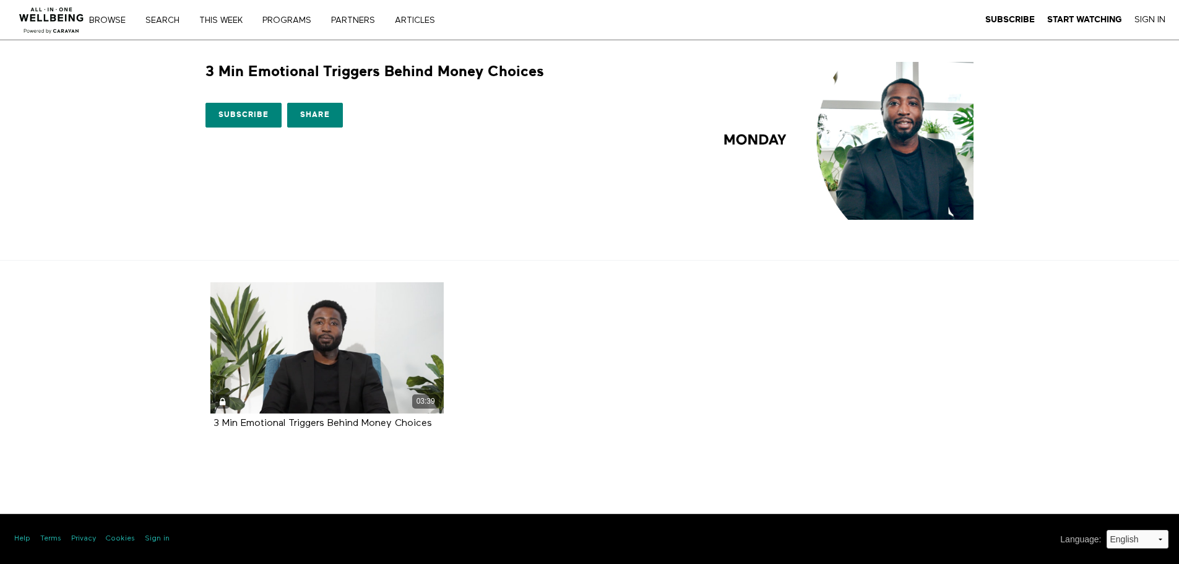 The height and width of the screenshot is (564, 1179). What do you see at coordinates (327, 348) in the screenshot?
I see `a: 3 Min Emotional Triggers Behind Money Choices 03:39` at bounding box center [327, 348].